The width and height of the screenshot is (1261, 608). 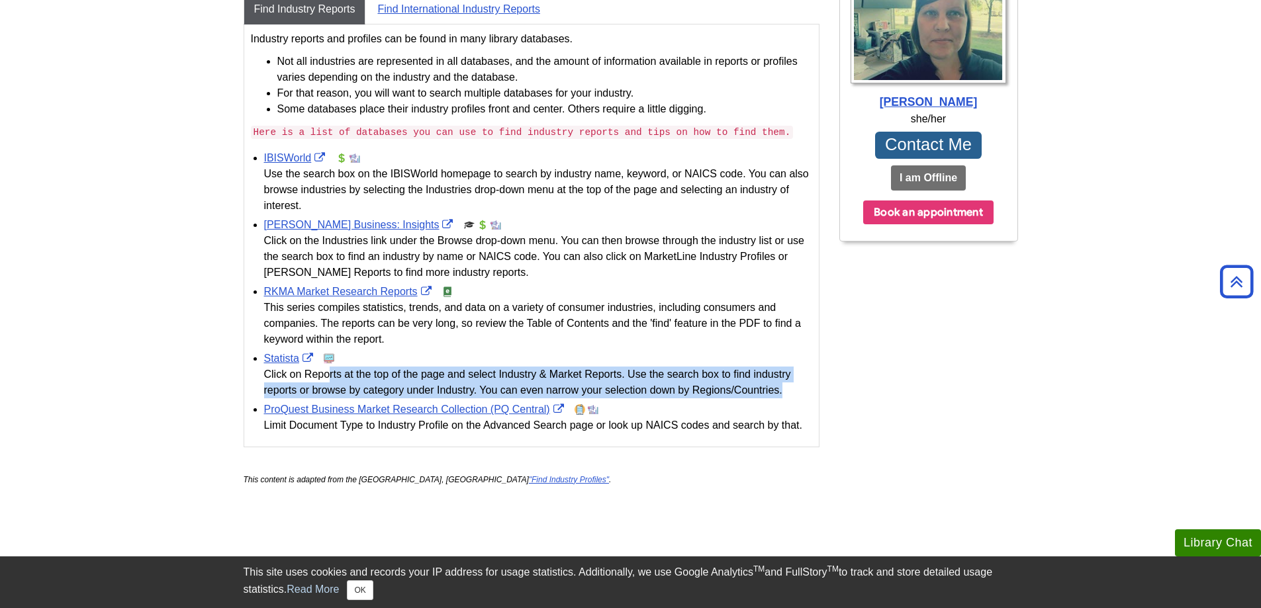 What do you see at coordinates (447, 292) in the screenshot?
I see `img: e-Book` at bounding box center [447, 292].